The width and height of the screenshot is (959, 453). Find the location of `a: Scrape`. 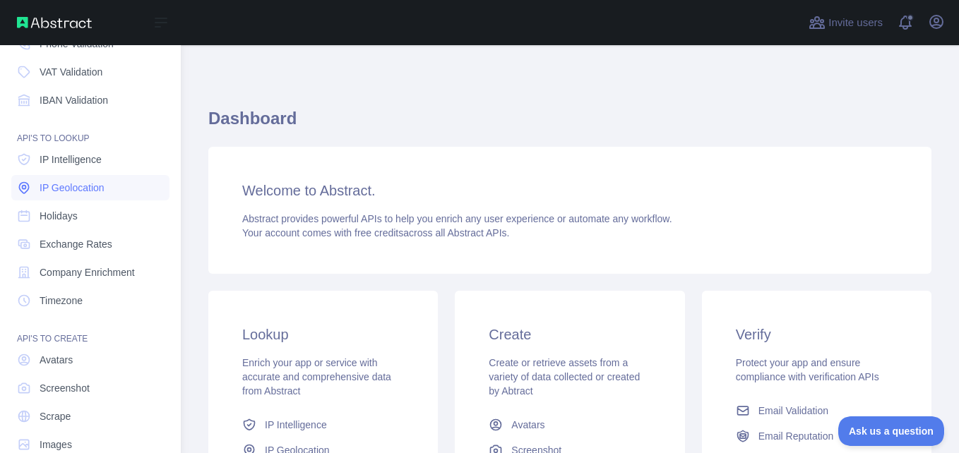

a: Scrape is located at coordinates (90, 417).